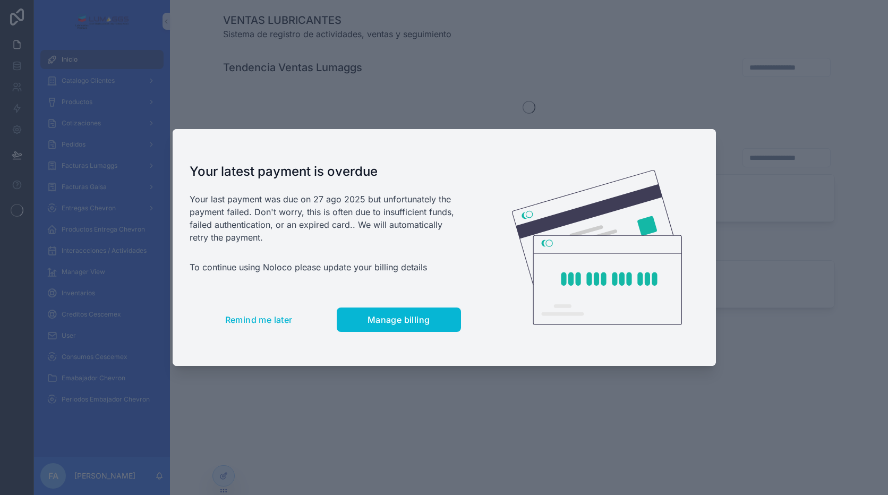 This screenshot has height=495, width=888. I want to click on span: Remind me later, so click(259, 320).